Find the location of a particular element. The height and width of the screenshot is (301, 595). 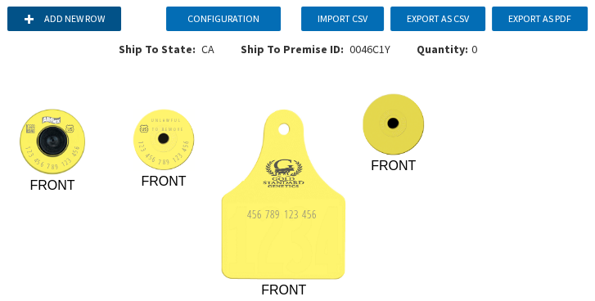

button: Add new row is located at coordinates (64, 19).